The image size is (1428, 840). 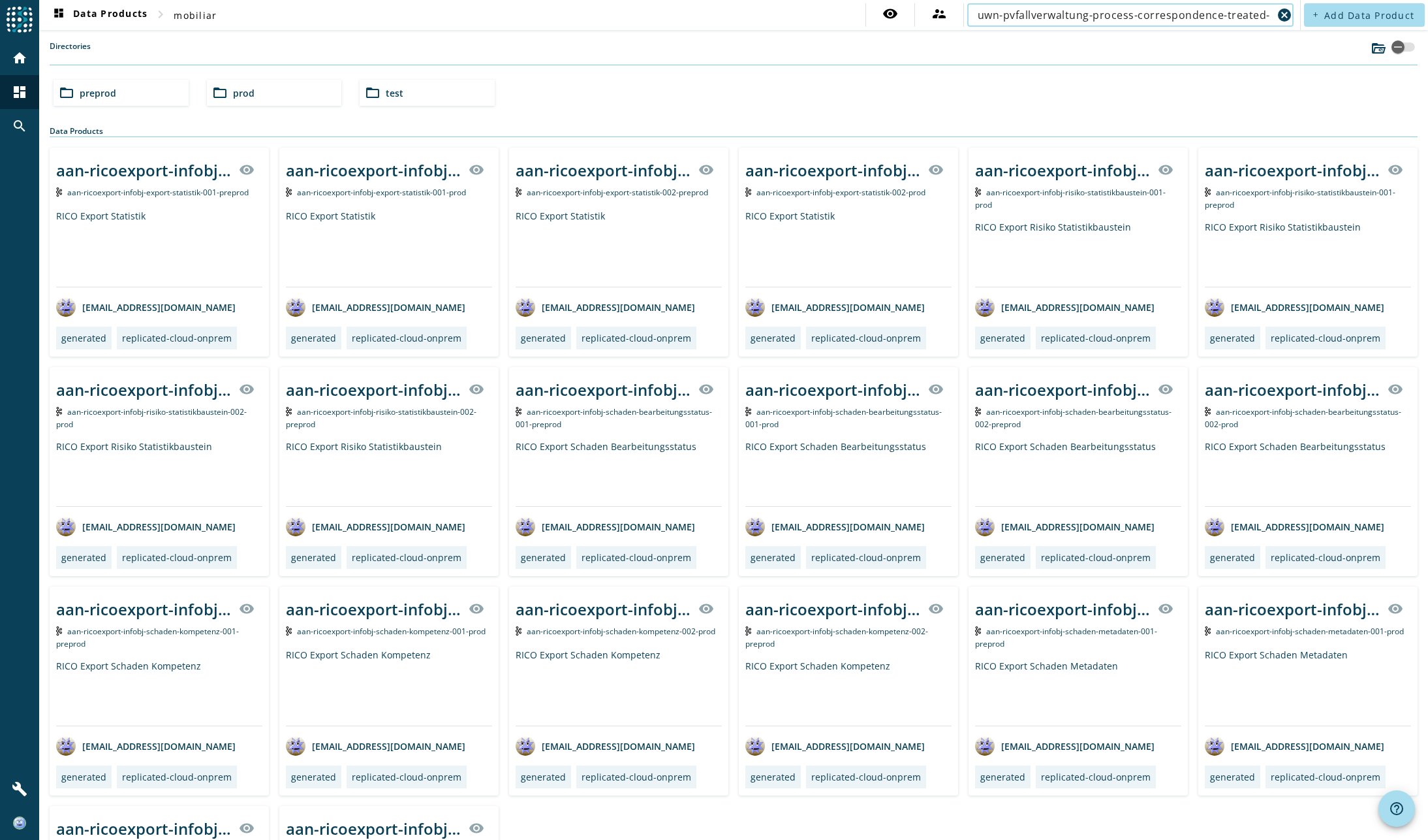 I want to click on div: RICO Export Statistik, so click(x=849, y=248).